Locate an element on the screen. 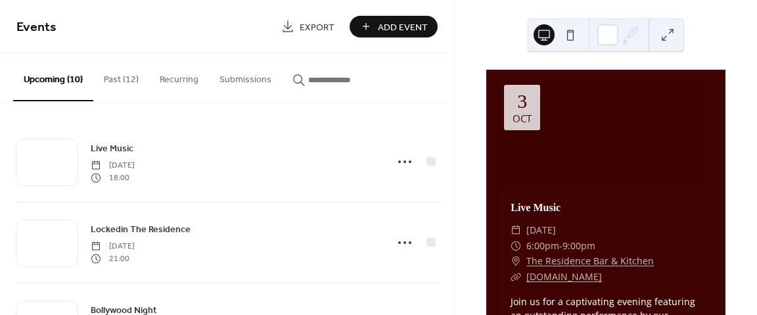 The height and width of the screenshot is (315, 757). button: Upcoming (10) is located at coordinates (53, 77).